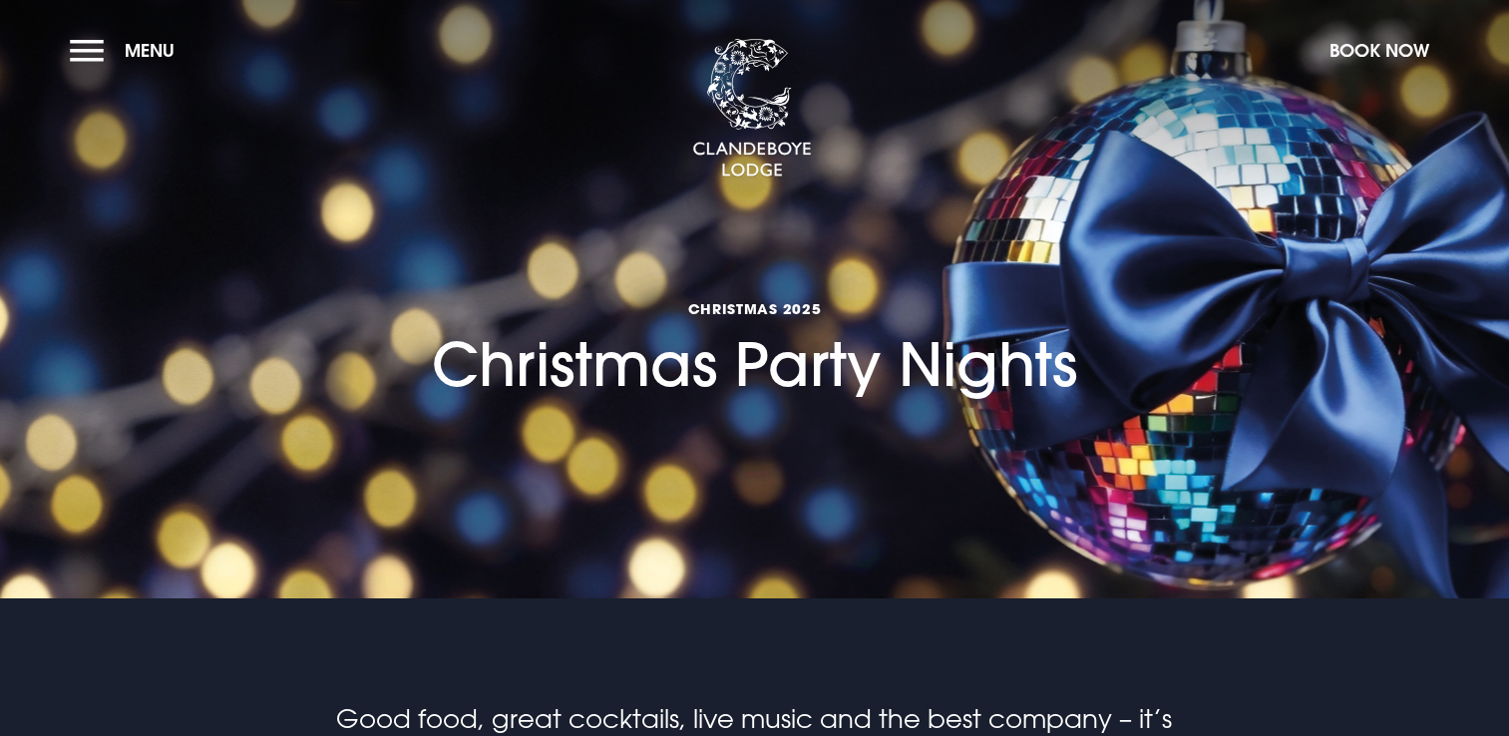  What do you see at coordinates (752, 109) in the screenshot?
I see `img: Clandeboye Lodge` at bounding box center [752, 109].